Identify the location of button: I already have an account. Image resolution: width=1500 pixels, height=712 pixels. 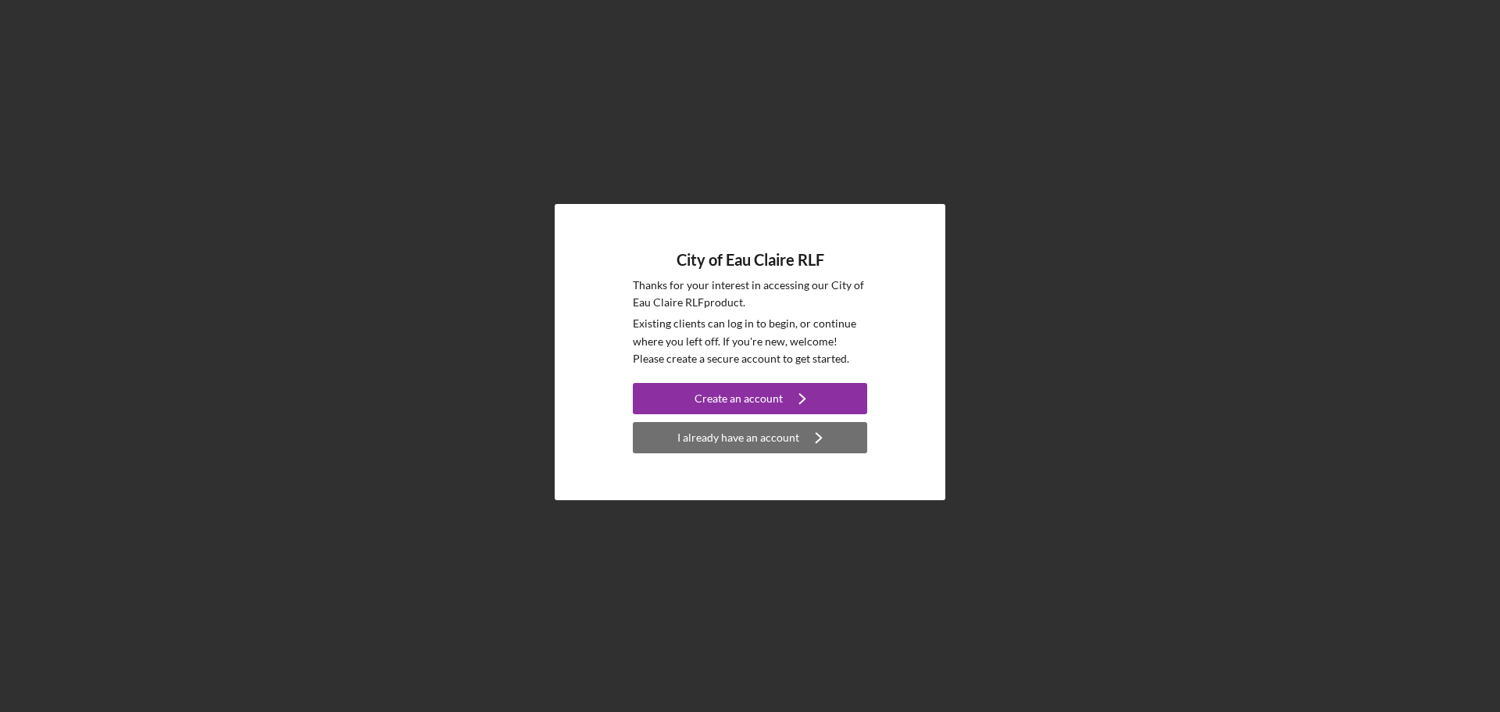
(750, 437).